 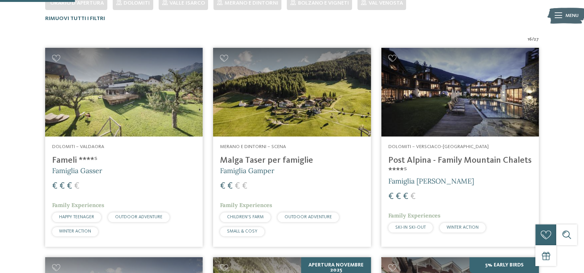 What do you see at coordinates (292, 147) in the screenshot?
I see `a: Cercate un hotel per famiglie? Qui troverete solo i migliori! Merano e dintorni – Scena Malga Tas...` at bounding box center [292, 147].